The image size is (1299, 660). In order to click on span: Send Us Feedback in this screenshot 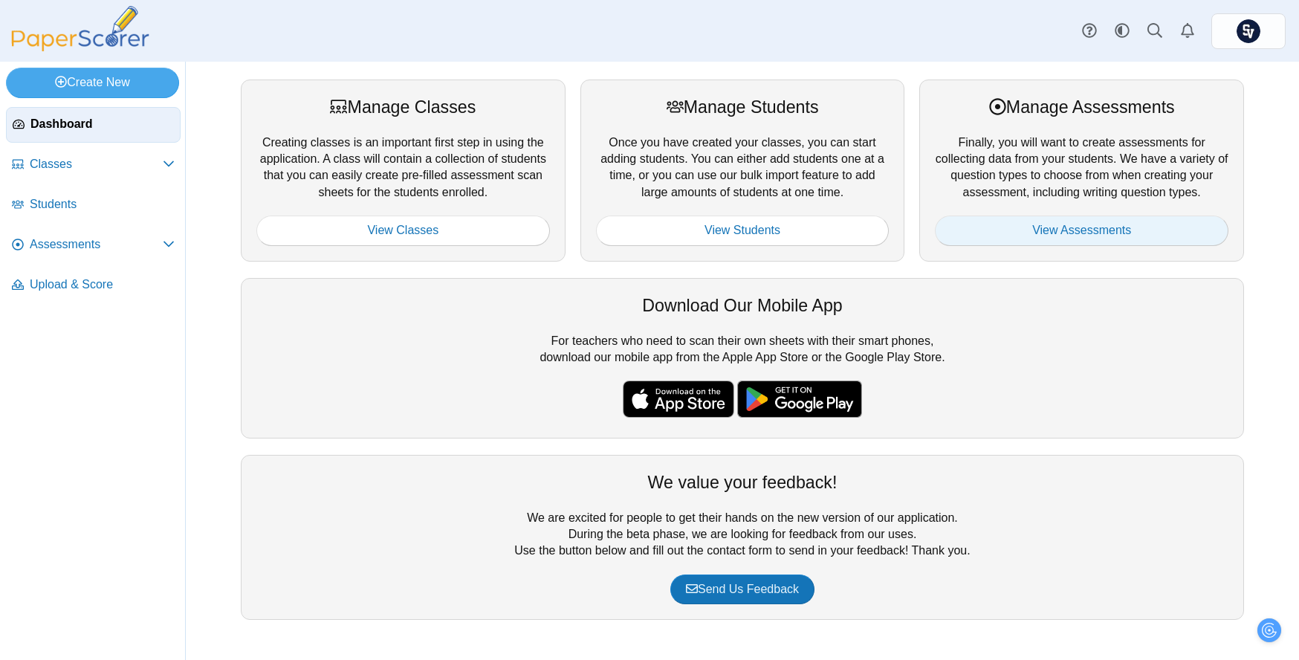, I will do `click(743, 589)`.